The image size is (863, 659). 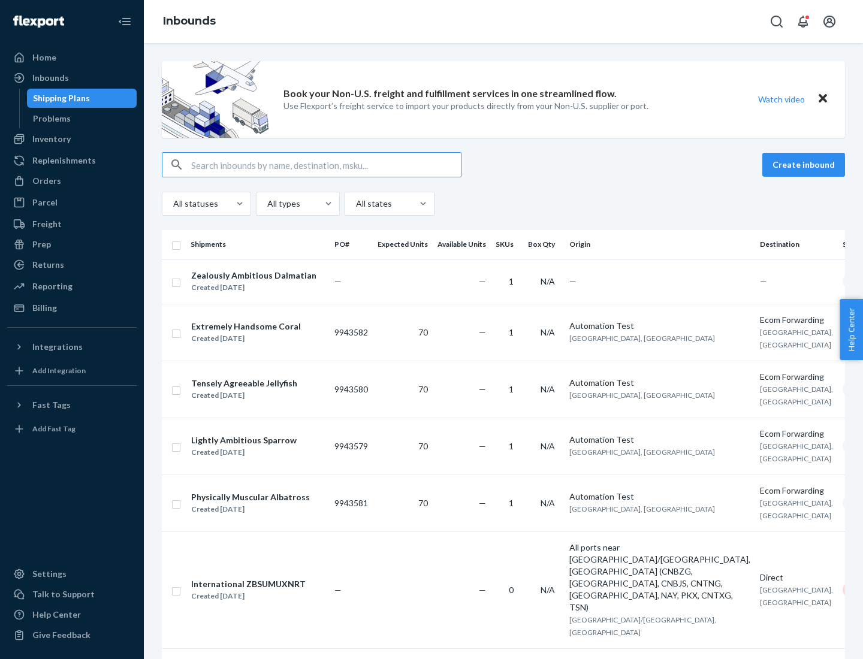 What do you see at coordinates (54, 428) in the screenshot?
I see `div: Add Fast Tag` at bounding box center [54, 428].